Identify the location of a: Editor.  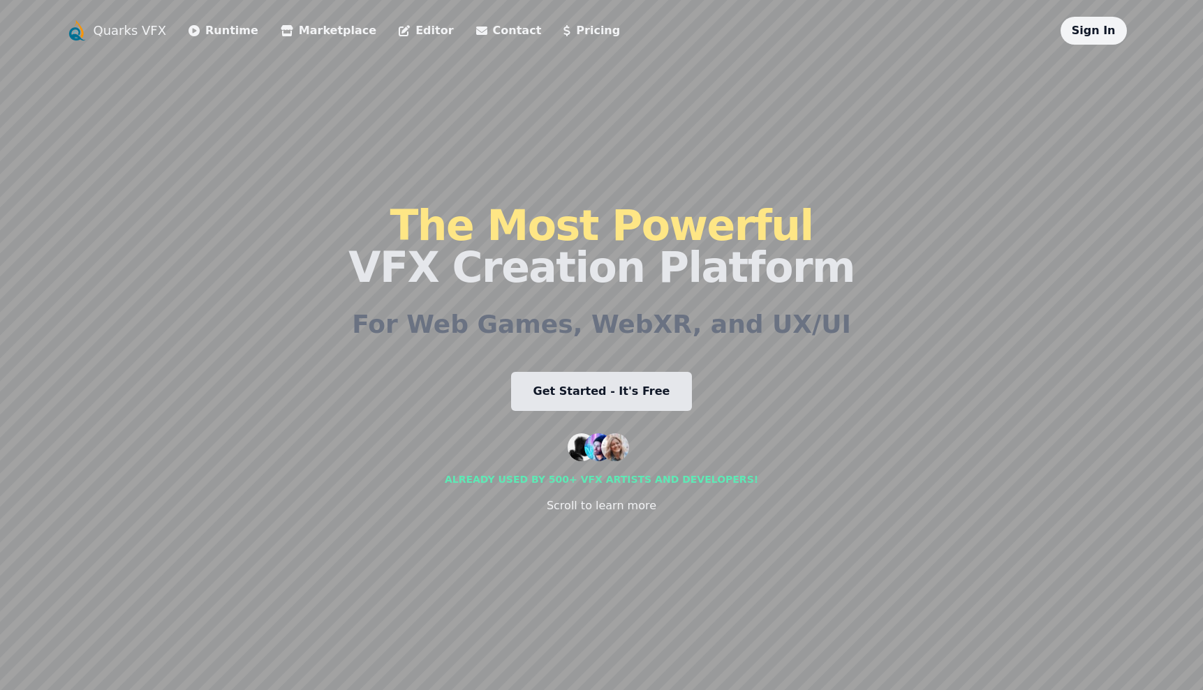
(426, 31).